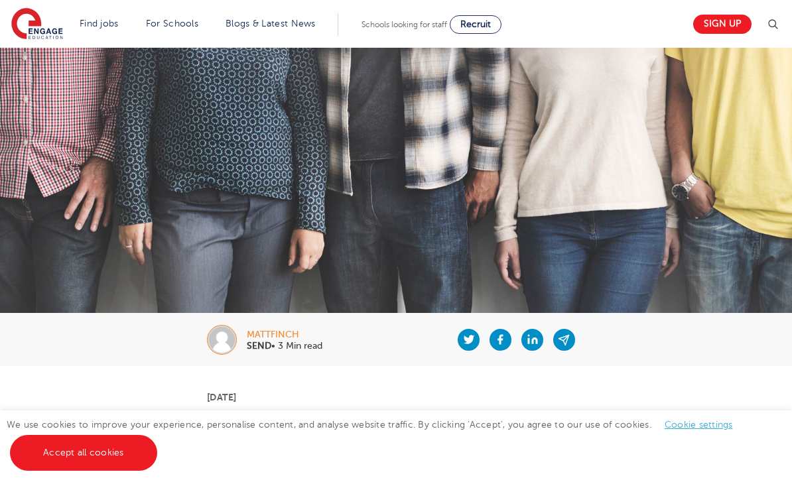 The height and width of the screenshot is (482, 792). What do you see at coordinates (376, 438) in the screenshot?
I see `span: We use cookies to improve your experience, personalise content, and analyse website traffic. By c...` at bounding box center [376, 438].